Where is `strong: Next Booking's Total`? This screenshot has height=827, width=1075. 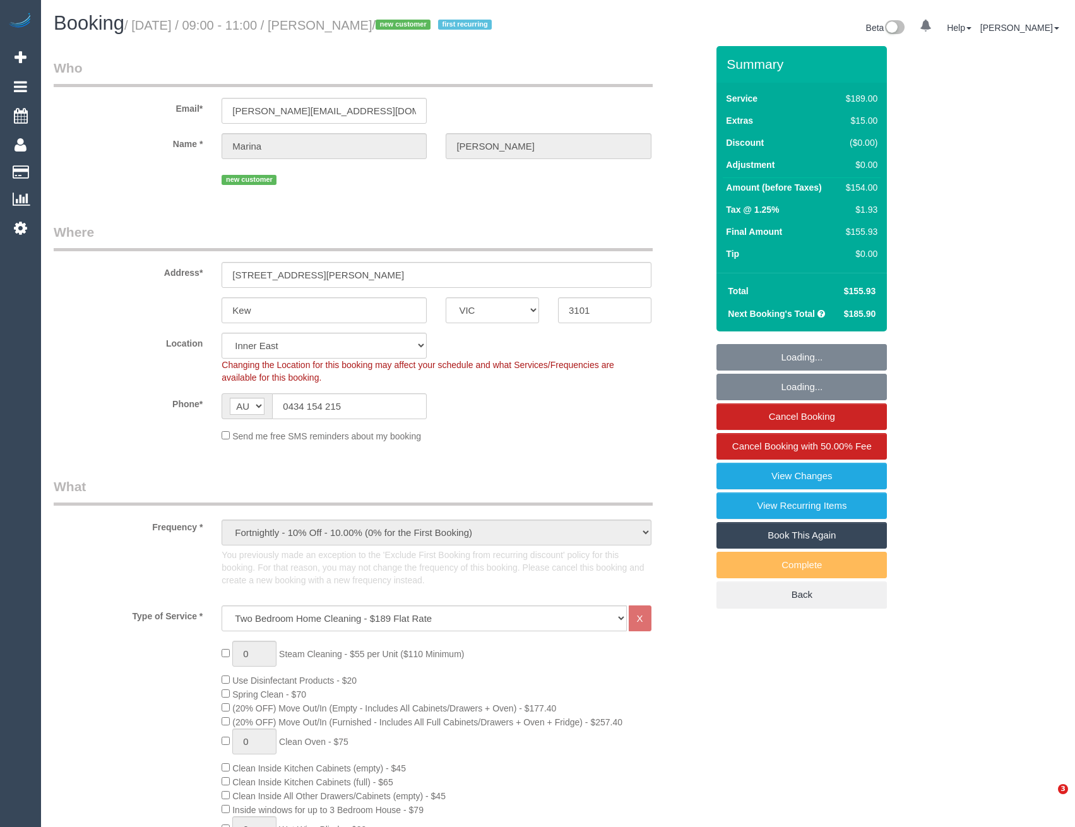
strong: Next Booking's Total is located at coordinates (771, 314).